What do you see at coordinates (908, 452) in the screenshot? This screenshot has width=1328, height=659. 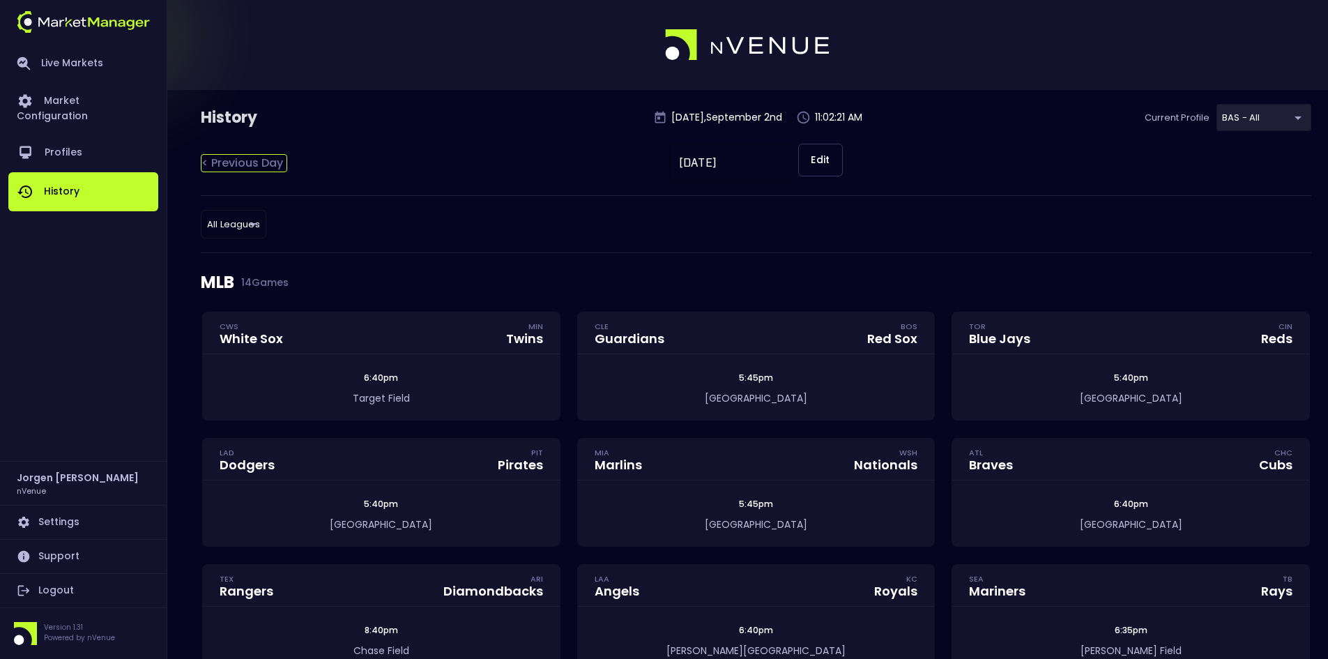 I see `div: WSH` at bounding box center [908, 452].